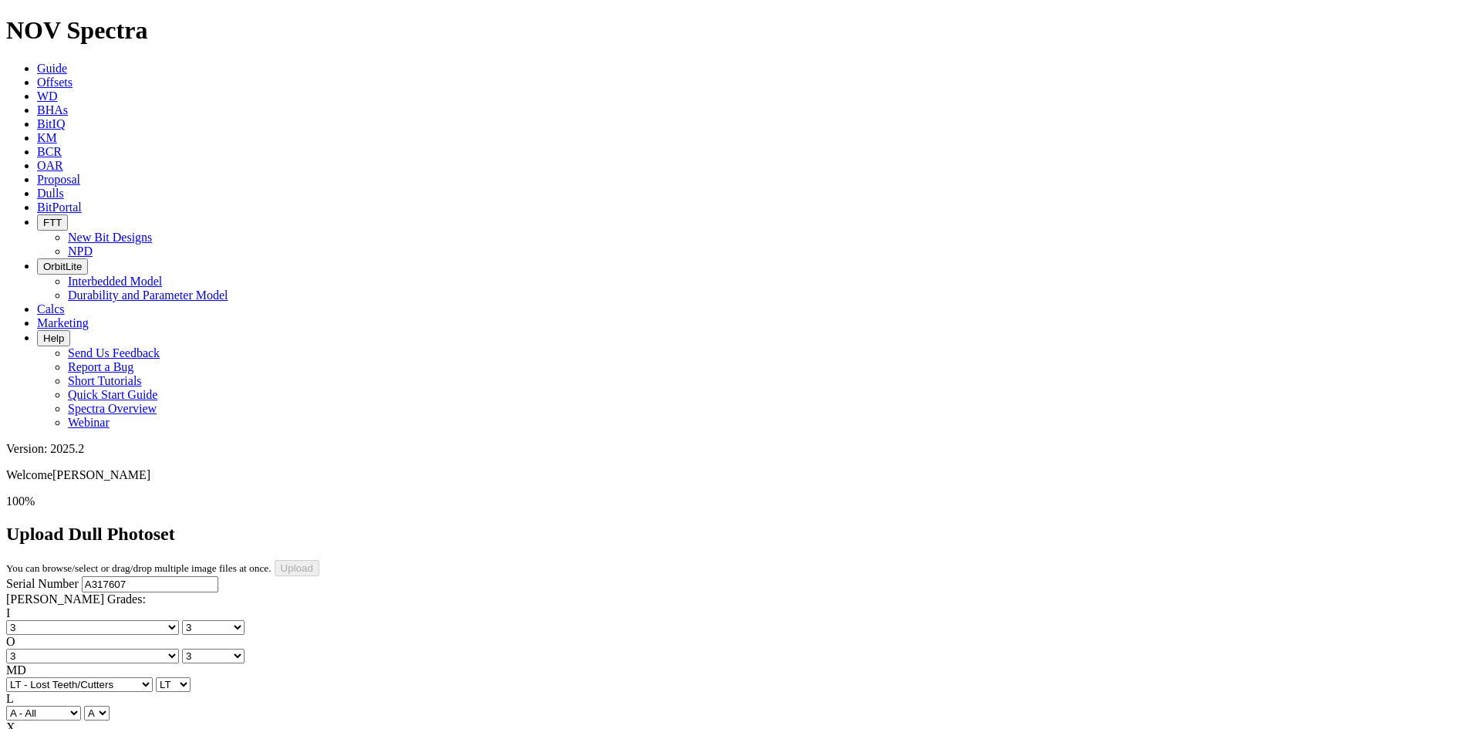  Describe the element at coordinates (47, 137) in the screenshot. I see `span: KM` at that location.